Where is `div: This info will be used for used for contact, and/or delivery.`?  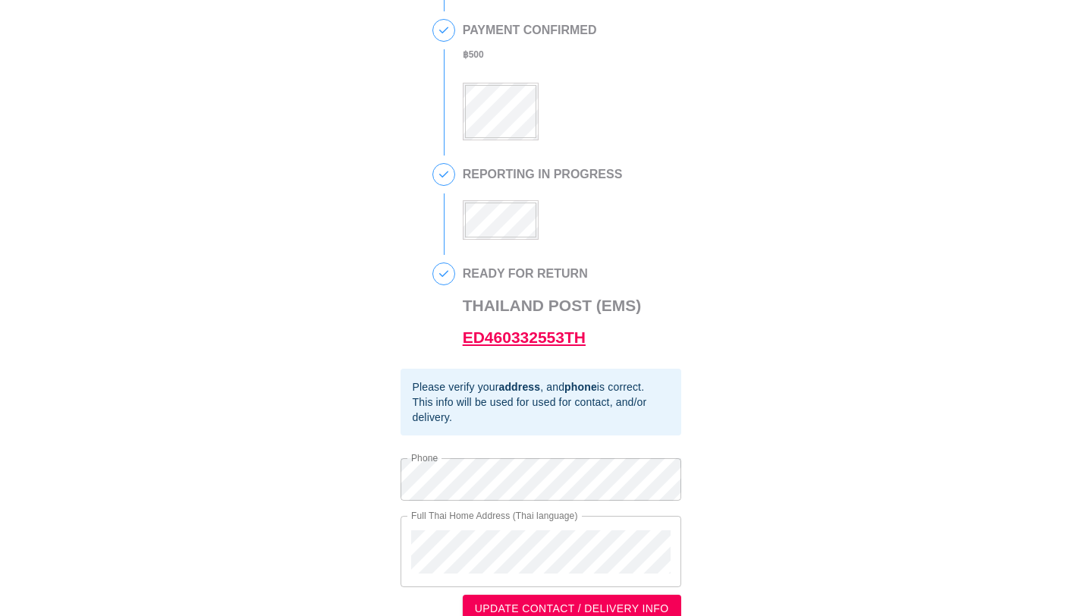 div: This info will be used for used for contact, and/or delivery. is located at coordinates (541, 410).